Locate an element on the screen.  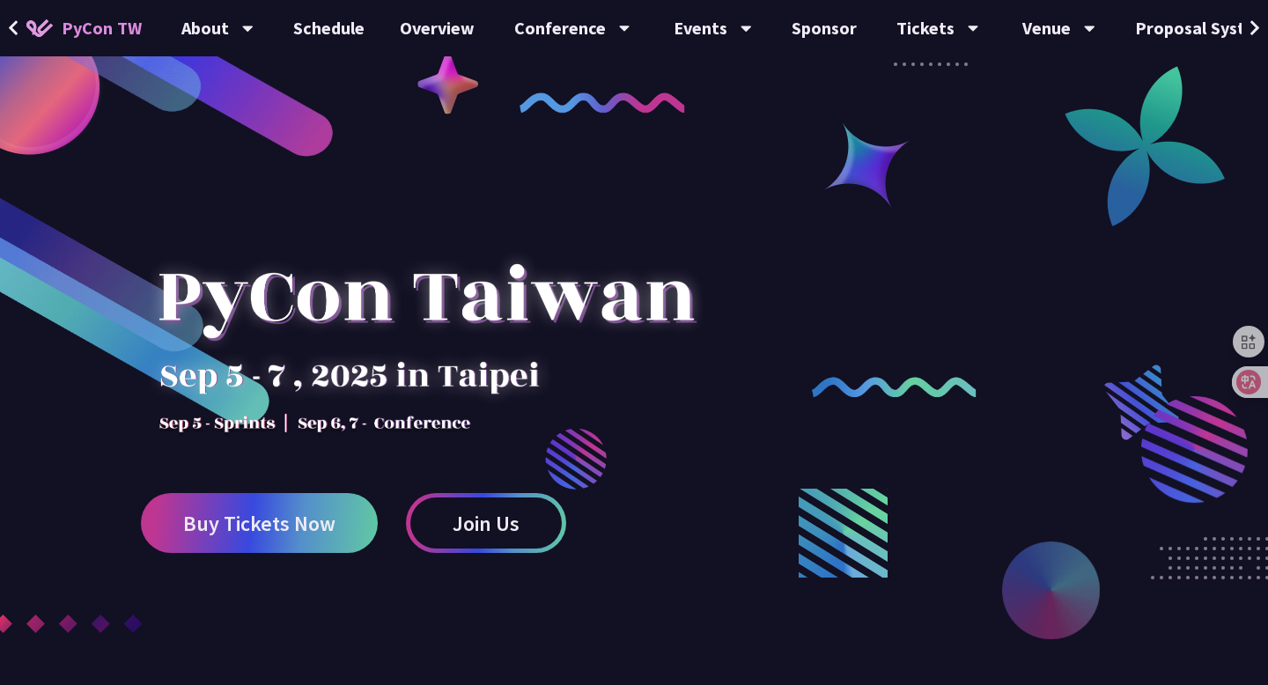
img: curly-1.ebdbada.png is located at coordinates (602, 102).